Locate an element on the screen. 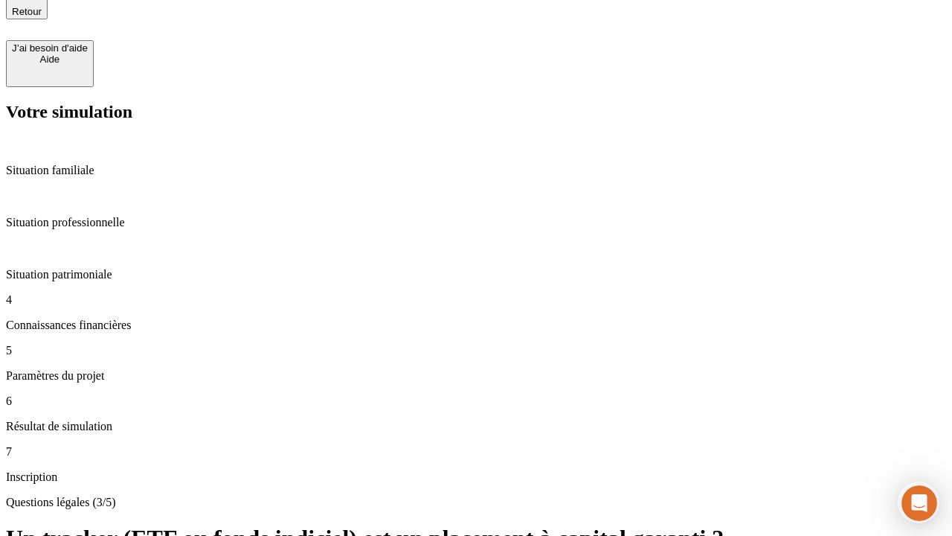  div: J’ai besoin d'aide is located at coordinates (50, 48).